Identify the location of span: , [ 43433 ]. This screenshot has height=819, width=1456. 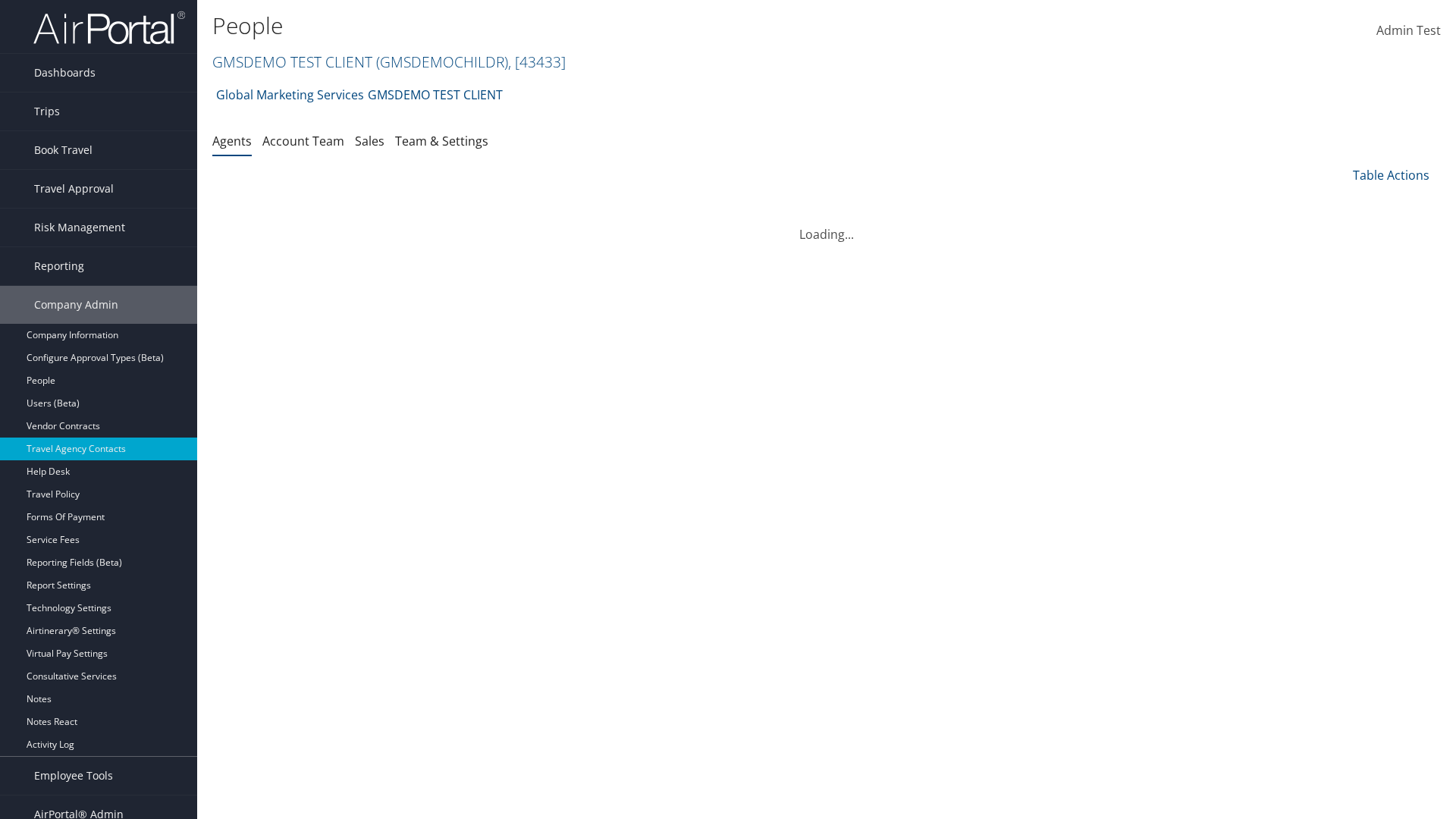
(537, 62).